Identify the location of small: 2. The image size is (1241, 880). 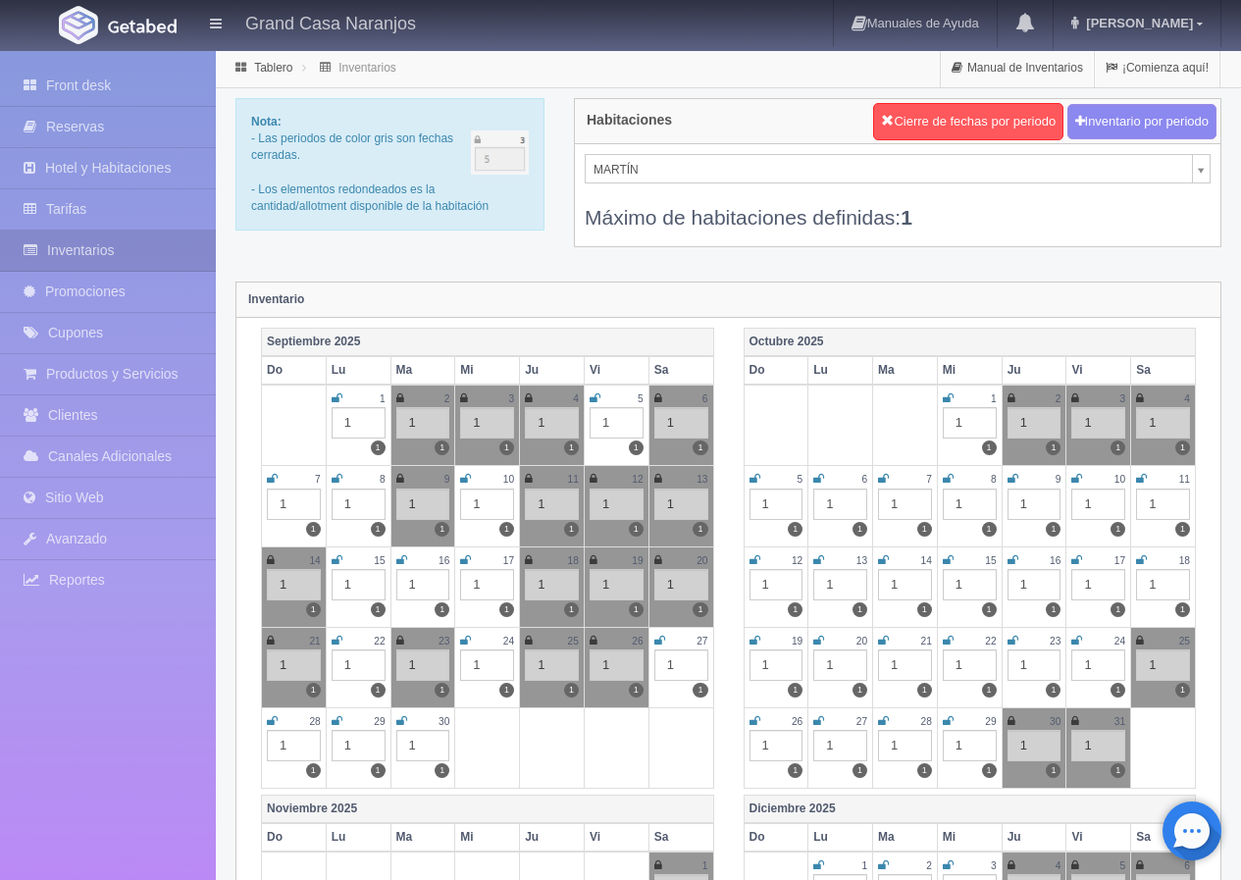
(447, 398).